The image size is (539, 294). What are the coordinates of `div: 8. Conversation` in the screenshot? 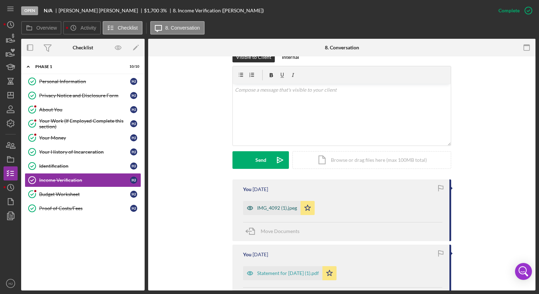 It's located at (342, 48).